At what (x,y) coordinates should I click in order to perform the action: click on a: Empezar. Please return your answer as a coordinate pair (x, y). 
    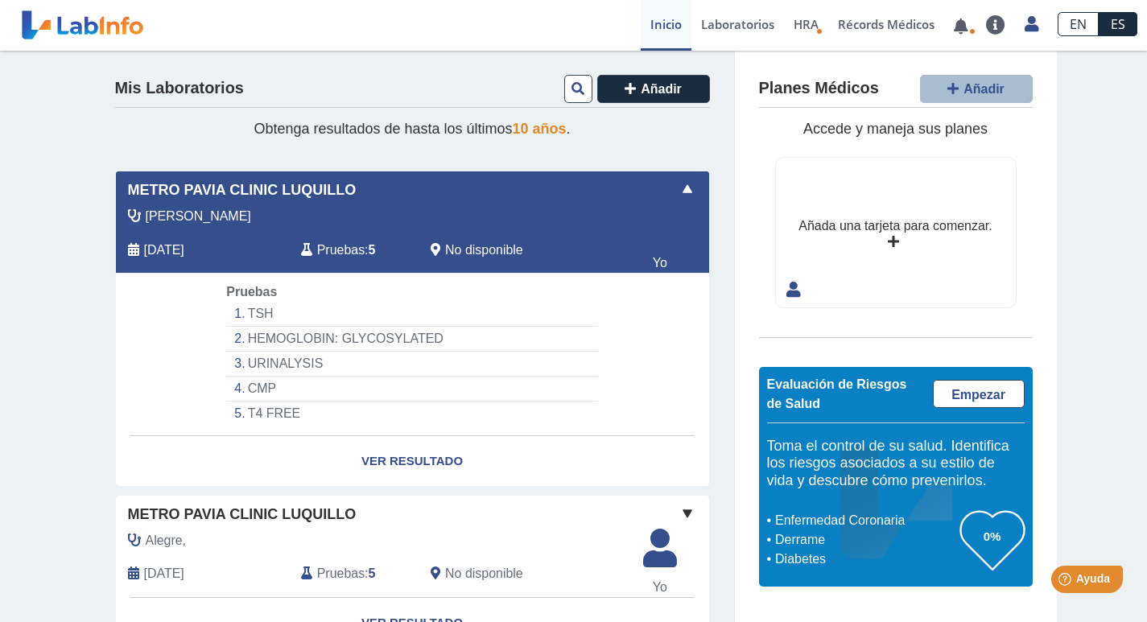
    Looking at the image, I should click on (978, 393).